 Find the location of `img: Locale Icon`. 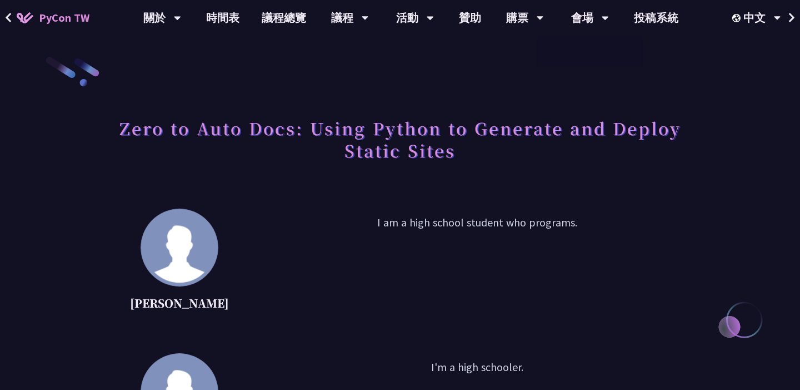

img: Locale Icon is located at coordinates (738, 18).